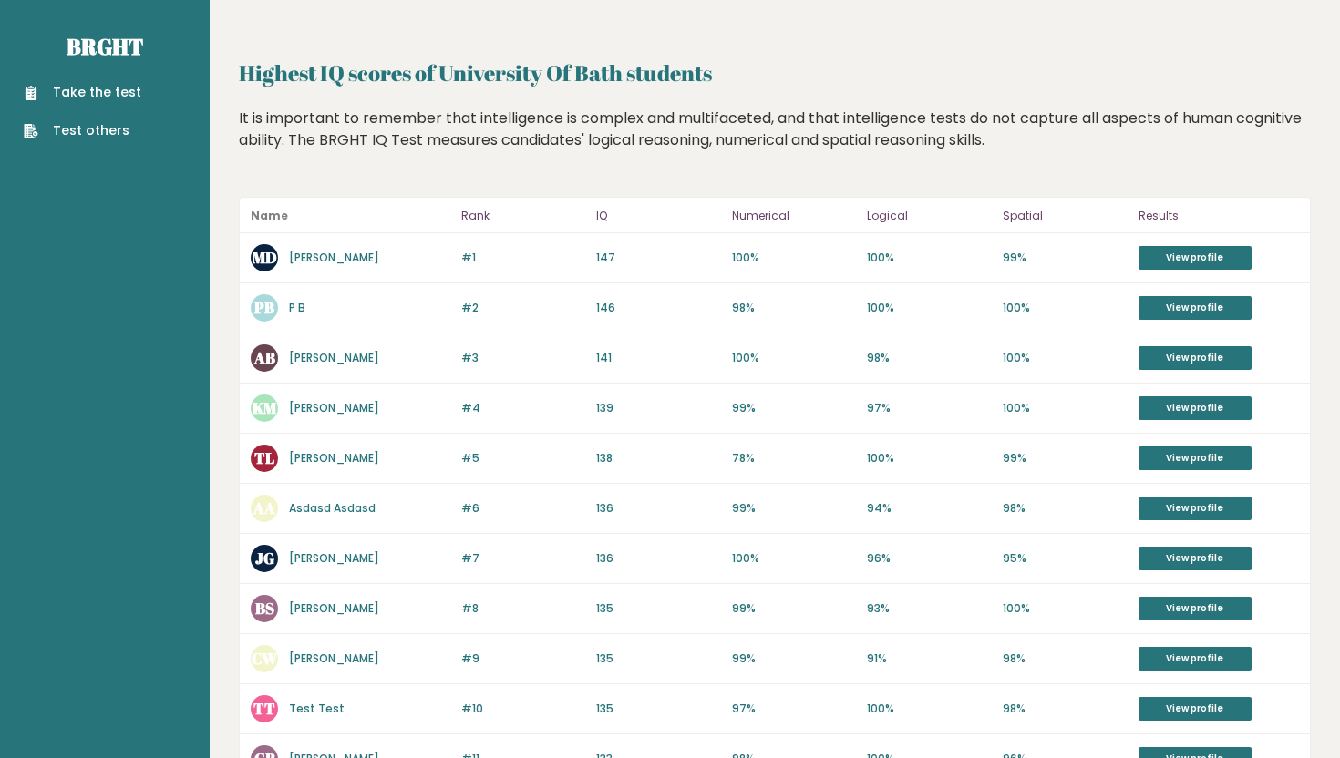 This screenshot has width=1340, height=758. I want to click on text: JG, so click(264, 558).